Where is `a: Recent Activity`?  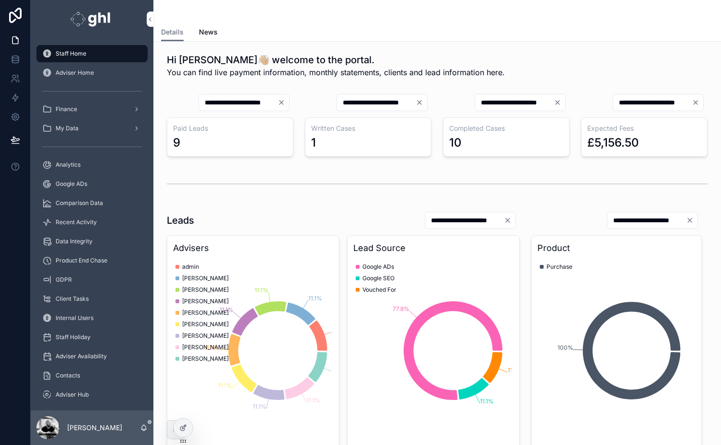
a: Recent Activity is located at coordinates (92, 222).